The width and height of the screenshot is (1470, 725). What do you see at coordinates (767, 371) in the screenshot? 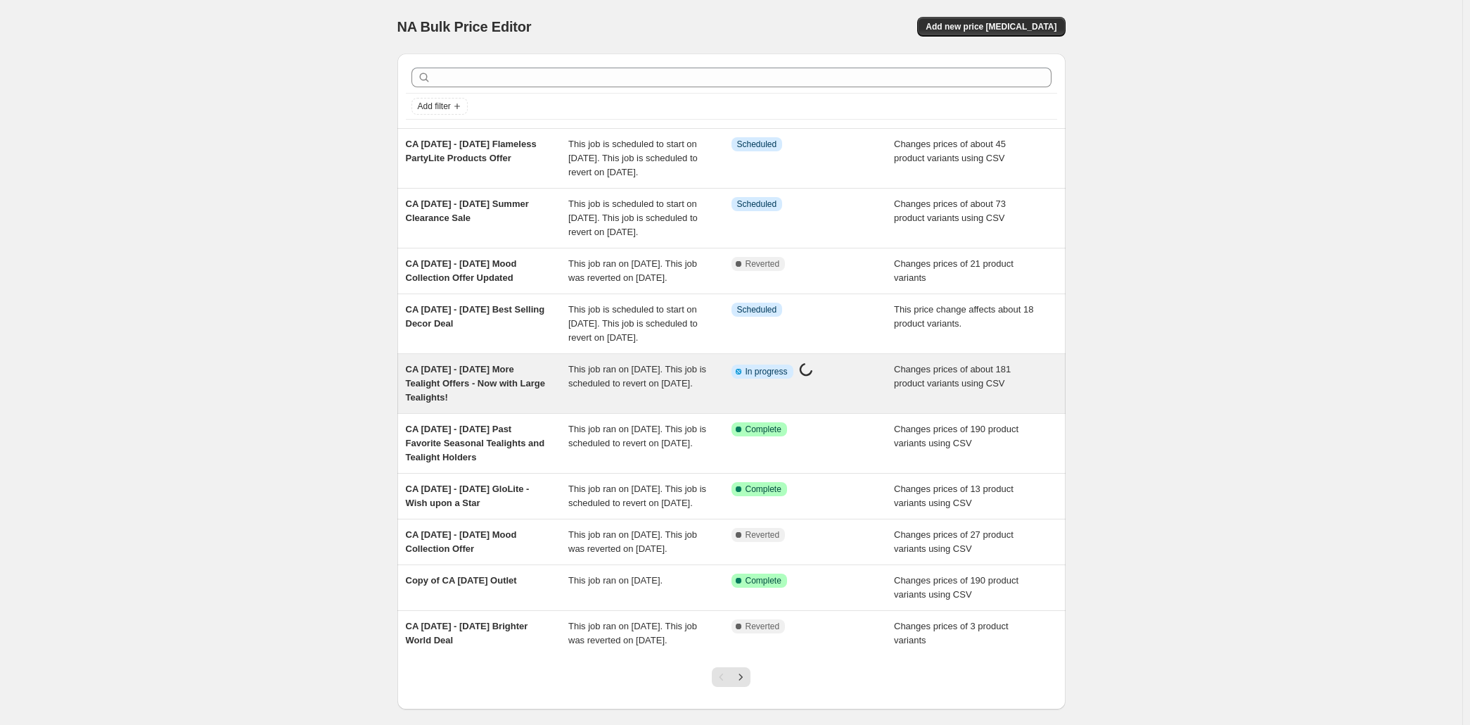
I see `span: In progress` at bounding box center [767, 371].